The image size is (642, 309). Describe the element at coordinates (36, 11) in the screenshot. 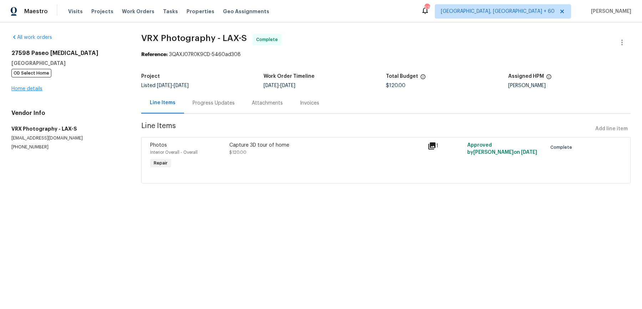

I see `span: Maestro` at that location.